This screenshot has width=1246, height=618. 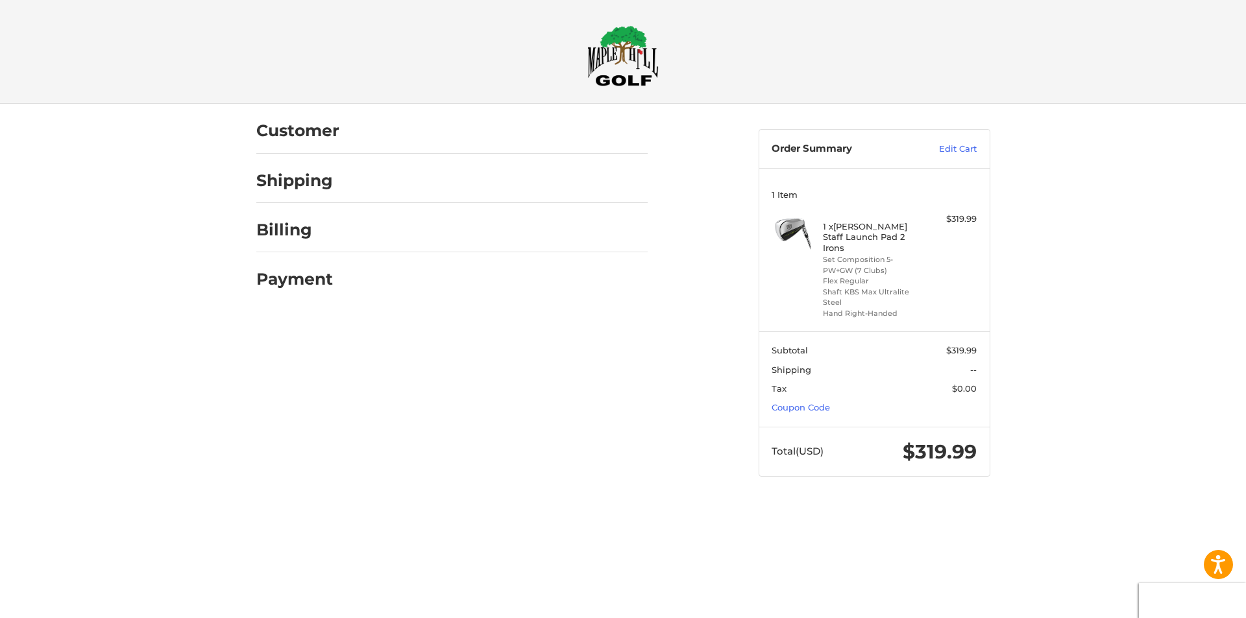 What do you see at coordinates (779, 389) in the screenshot?
I see `span: Tax` at bounding box center [779, 389].